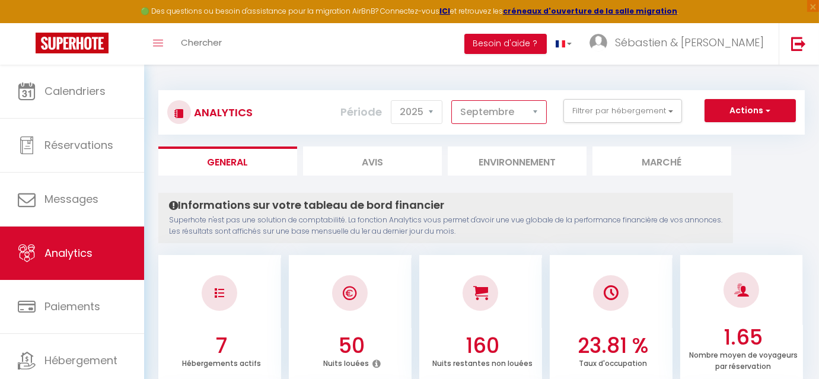  Describe the element at coordinates (346, 362) in the screenshot. I see `p: Nuits louées` at that location.